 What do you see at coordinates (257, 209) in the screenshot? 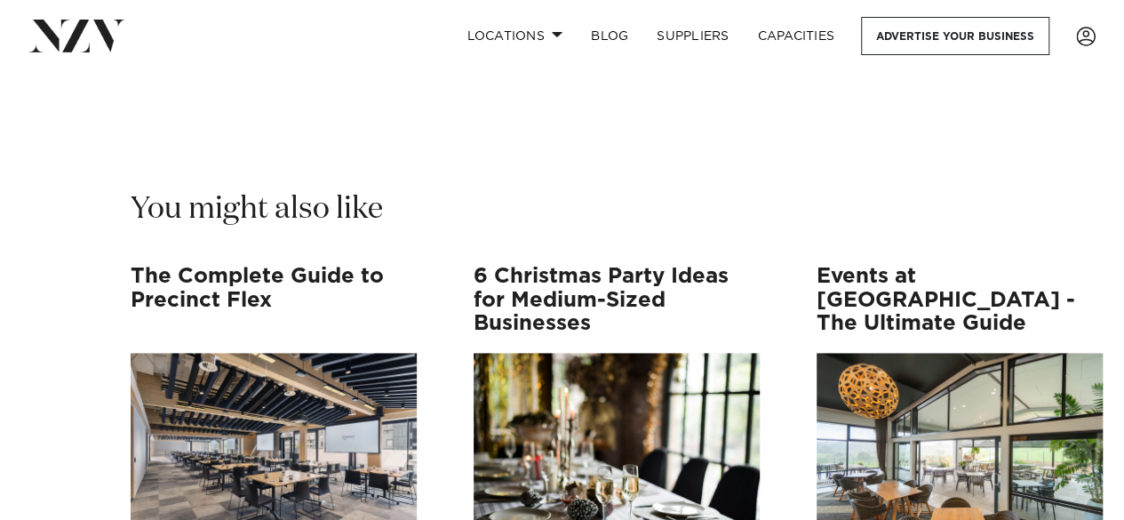
I see `h2: You might also like` at bounding box center [257, 209].